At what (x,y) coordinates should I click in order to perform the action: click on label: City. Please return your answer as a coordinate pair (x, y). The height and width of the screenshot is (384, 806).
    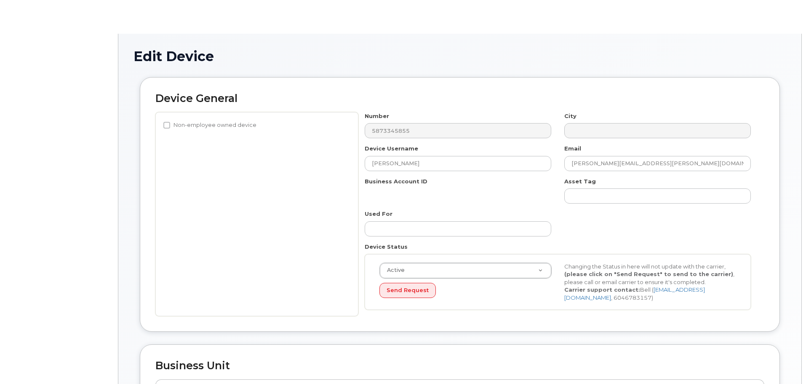
    Looking at the image, I should click on (570, 116).